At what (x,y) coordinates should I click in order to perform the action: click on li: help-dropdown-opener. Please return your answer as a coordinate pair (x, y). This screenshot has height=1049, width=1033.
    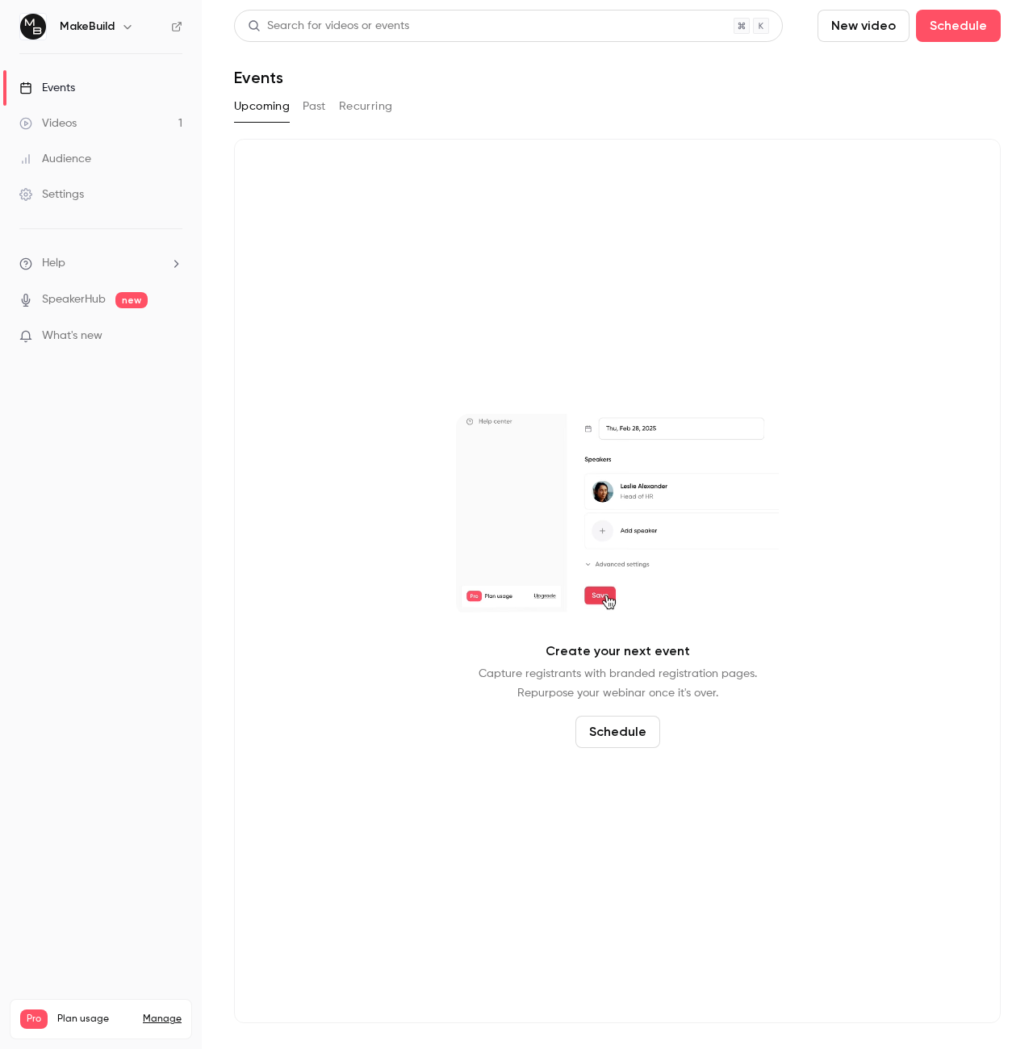
    Looking at the image, I should click on (101, 263).